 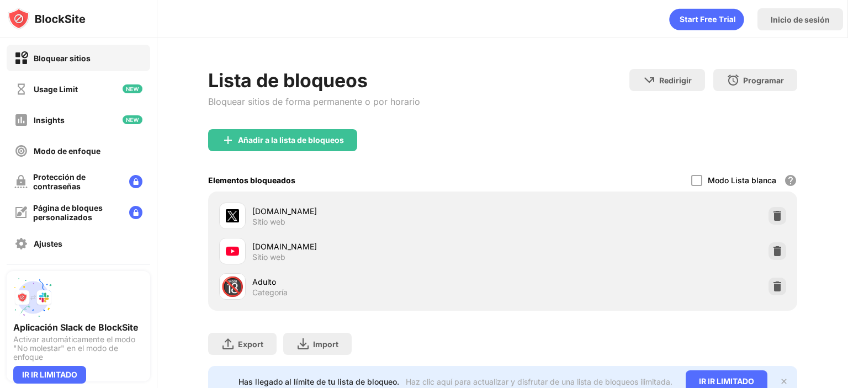 I want to click on div: animation, so click(x=707, y=19).